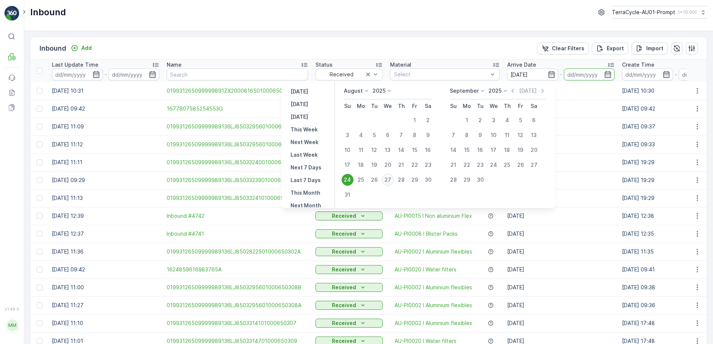 The width and height of the screenshot is (713, 344). Describe the element at coordinates (453, 135) in the screenshot. I see `div: 7` at that location.